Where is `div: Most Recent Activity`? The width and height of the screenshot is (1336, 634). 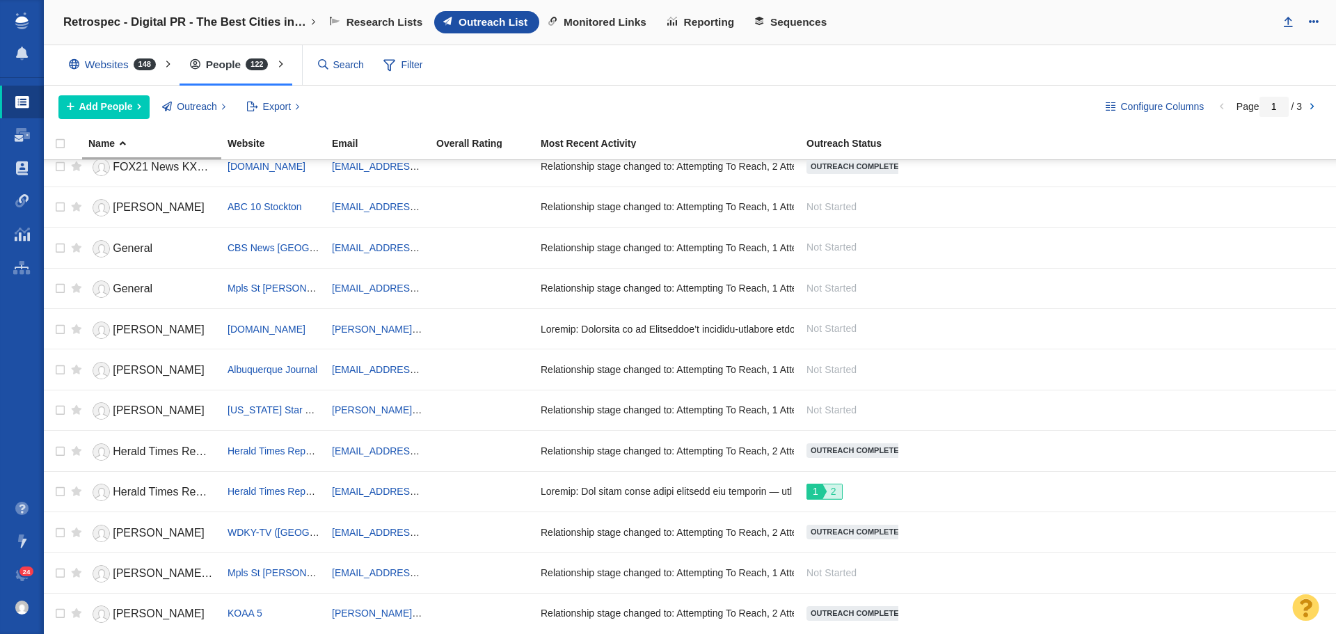
div: Most Recent Activity is located at coordinates (673, 143).